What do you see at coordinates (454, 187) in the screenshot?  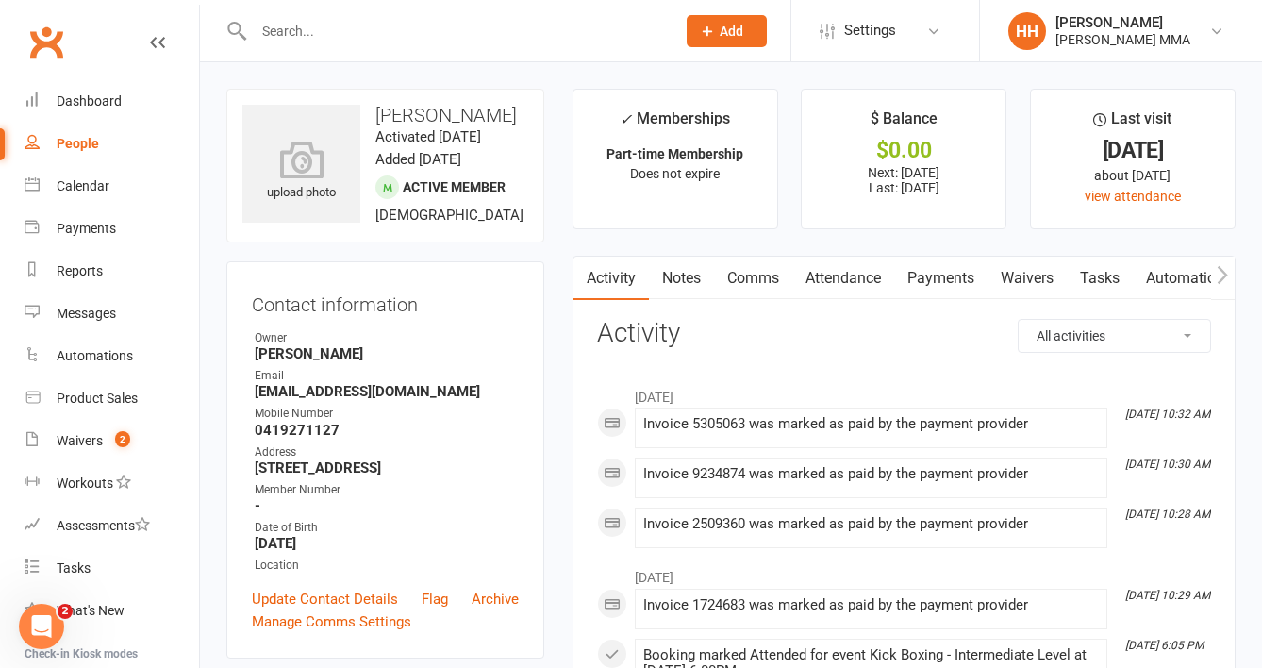 I see `span: Active member` at bounding box center [454, 187].